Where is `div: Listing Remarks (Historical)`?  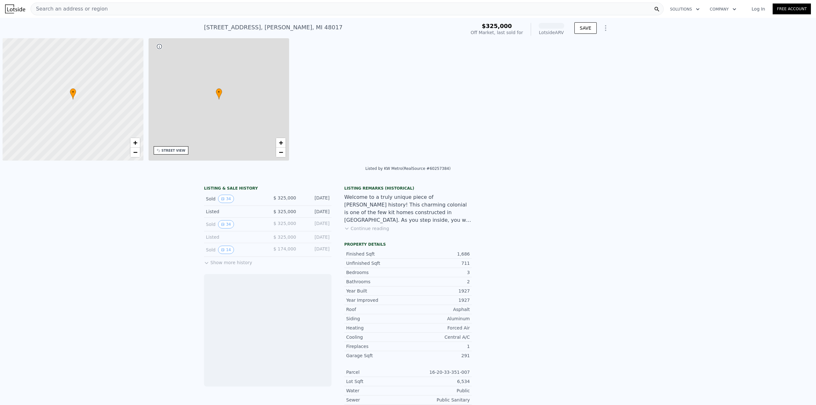 div: Listing Remarks (Historical) is located at coordinates (408, 188).